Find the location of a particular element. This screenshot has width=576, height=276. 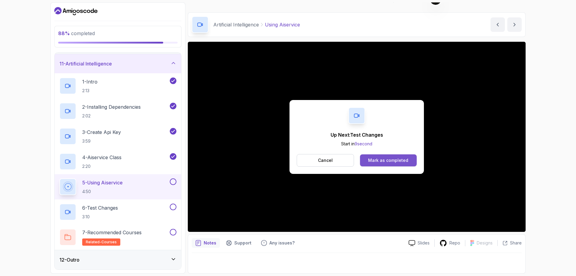

p: 2 - Installing Dependencies is located at coordinates (111, 107).